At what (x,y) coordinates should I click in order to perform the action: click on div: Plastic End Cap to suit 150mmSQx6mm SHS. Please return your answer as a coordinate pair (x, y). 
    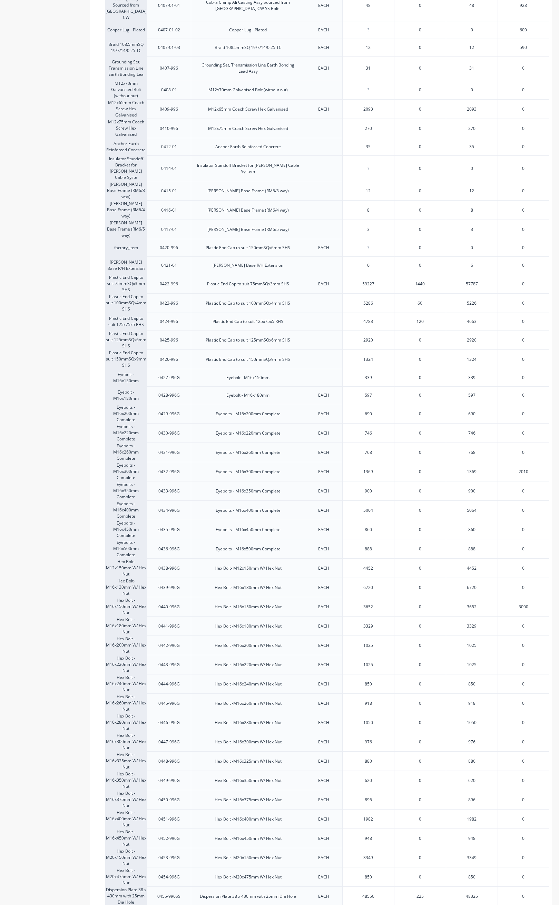
    Looking at the image, I should click on (248, 248).